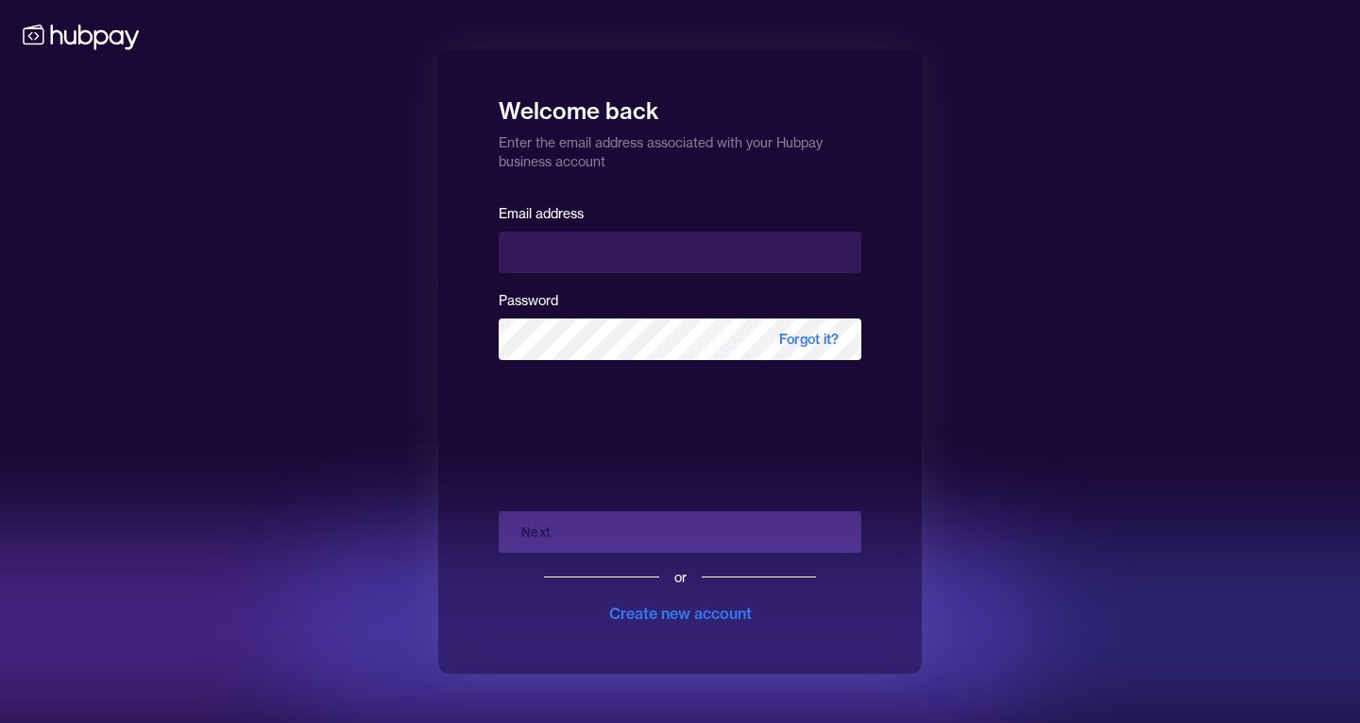 Image resolution: width=1360 pixels, height=723 pixels. I want to click on h1: Welcome back, so click(680, 105).